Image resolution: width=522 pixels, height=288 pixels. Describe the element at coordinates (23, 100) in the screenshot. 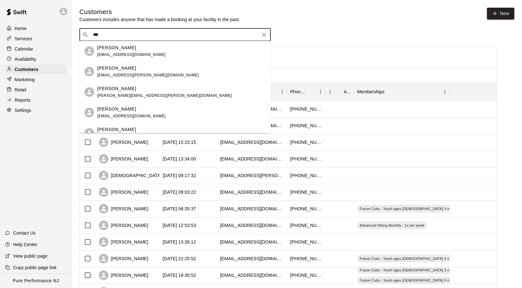

I see `p: Reports` at that location.